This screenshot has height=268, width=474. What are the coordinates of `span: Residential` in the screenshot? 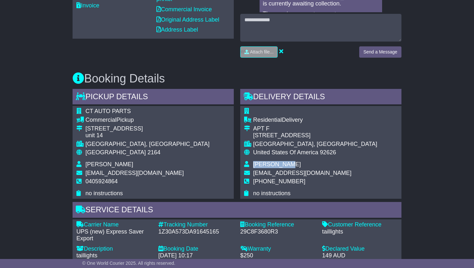 It's located at (267, 120).